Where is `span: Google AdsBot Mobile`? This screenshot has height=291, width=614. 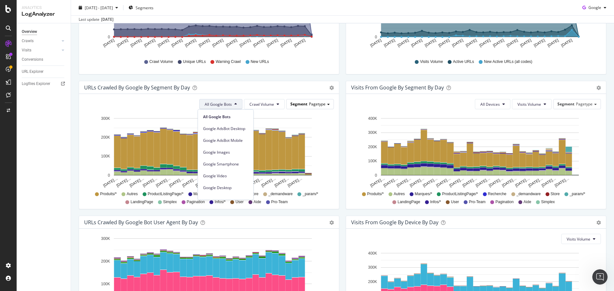
span: Google AdsBot Mobile is located at coordinates (225, 141).